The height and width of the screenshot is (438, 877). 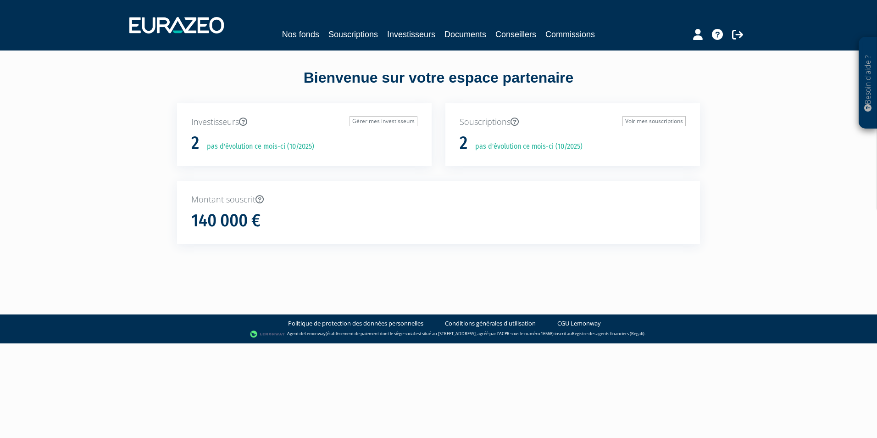 What do you see at coordinates (570, 34) in the screenshot?
I see `a: Commissions` at bounding box center [570, 34].